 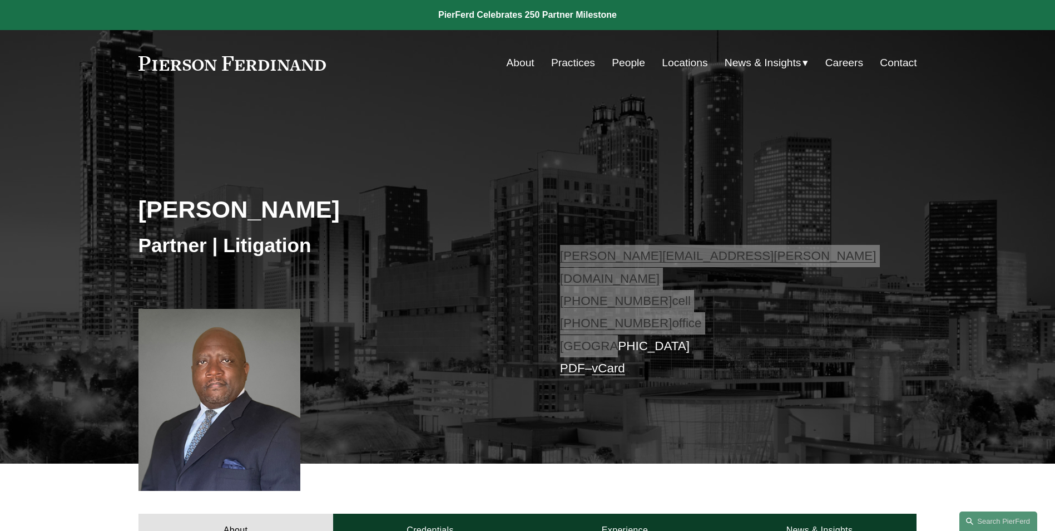 What do you see at coordinates (521, 63) in the screenshot?
I see `a: About` at bounding box center [521, 63].